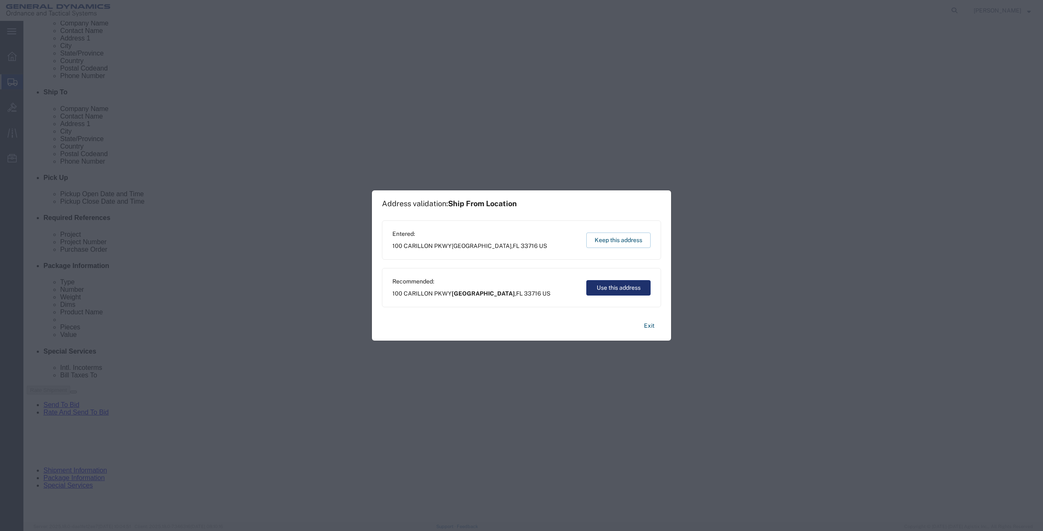 Image resolution: width=1043 pixels, height=531 pixels. What do you see at coordinates (471, 282) in the screenshot?
I see `span: Recommended:` at bounding box center [471, 282].